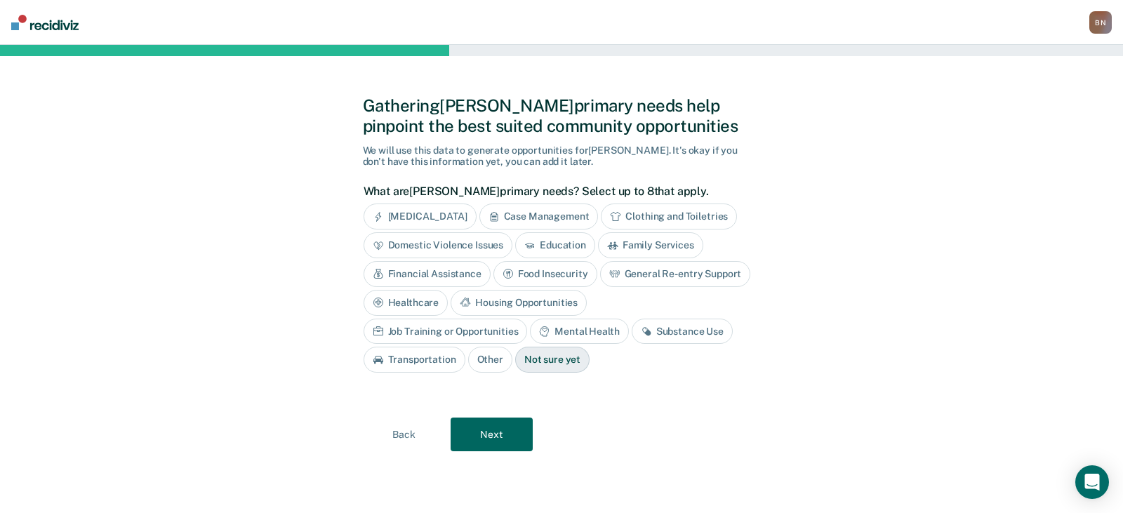  Describe the element at coordinates (491, 434) in the screenshot. I see `button: Next` at that location.